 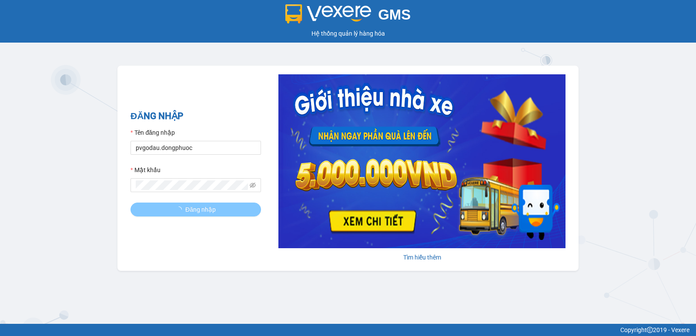 What do you see at coordinates (253, 185) in the screenshot?
I see `span: eye-invisible` at bounding box center [253, 185].